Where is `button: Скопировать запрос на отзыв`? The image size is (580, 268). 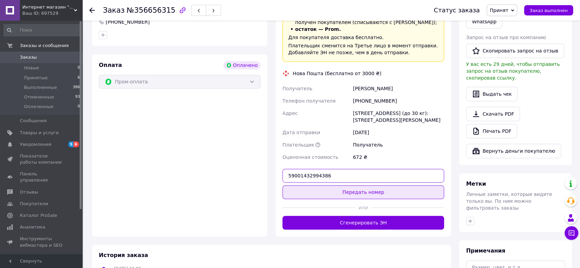 button: Скопировать запрос на отзыв is located at coordinates (515, 51).